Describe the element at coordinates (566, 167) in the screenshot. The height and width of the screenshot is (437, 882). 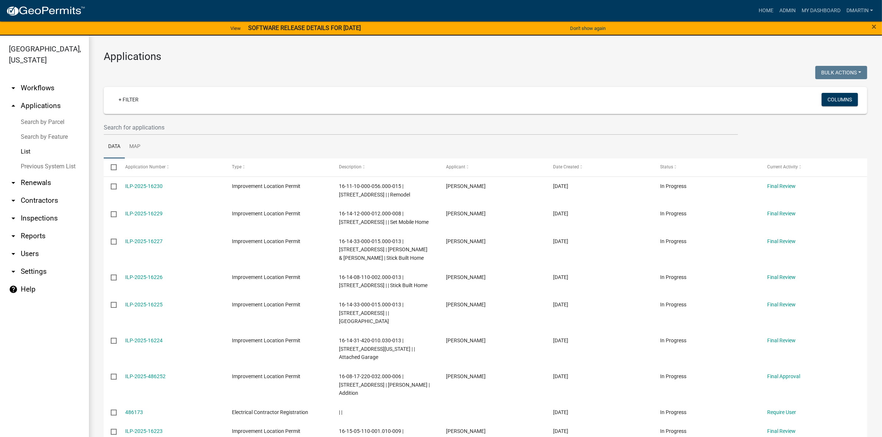
I see `span: Date Created` at that location.